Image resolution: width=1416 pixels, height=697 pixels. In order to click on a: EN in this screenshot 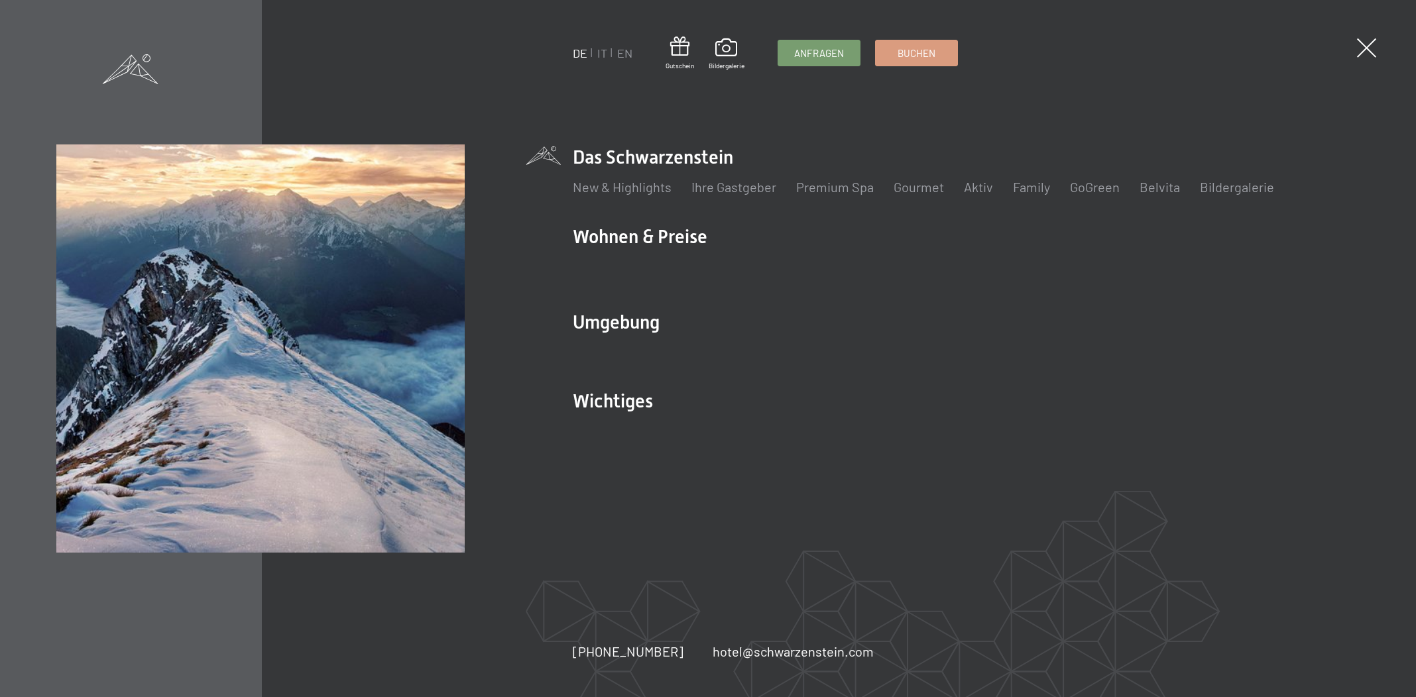, I will do `click(624, 53)`.